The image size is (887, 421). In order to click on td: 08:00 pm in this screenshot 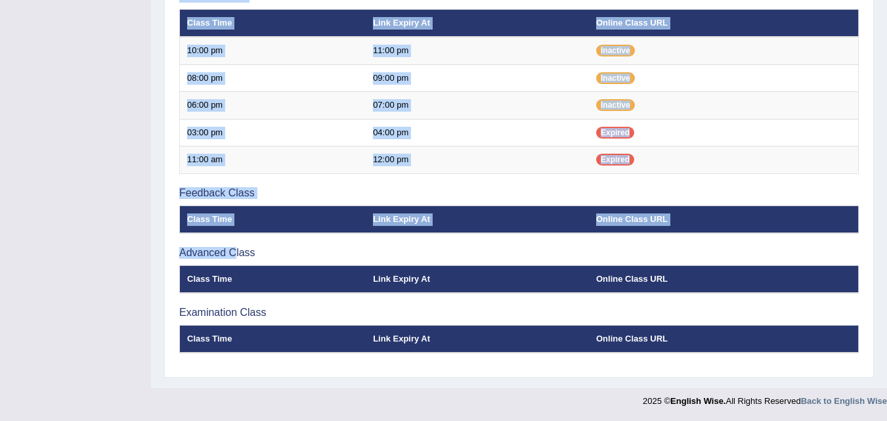, I will do `click(273, 78)`.